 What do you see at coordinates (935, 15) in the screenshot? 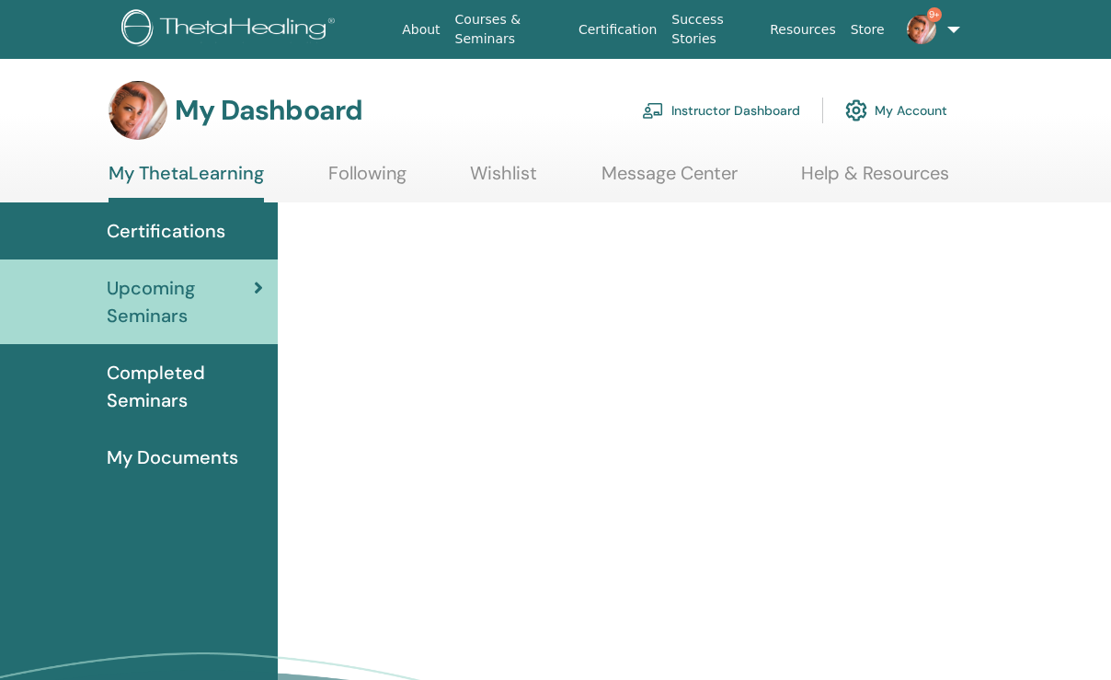
I see `span: 9+` at bounding box center [935, 15].